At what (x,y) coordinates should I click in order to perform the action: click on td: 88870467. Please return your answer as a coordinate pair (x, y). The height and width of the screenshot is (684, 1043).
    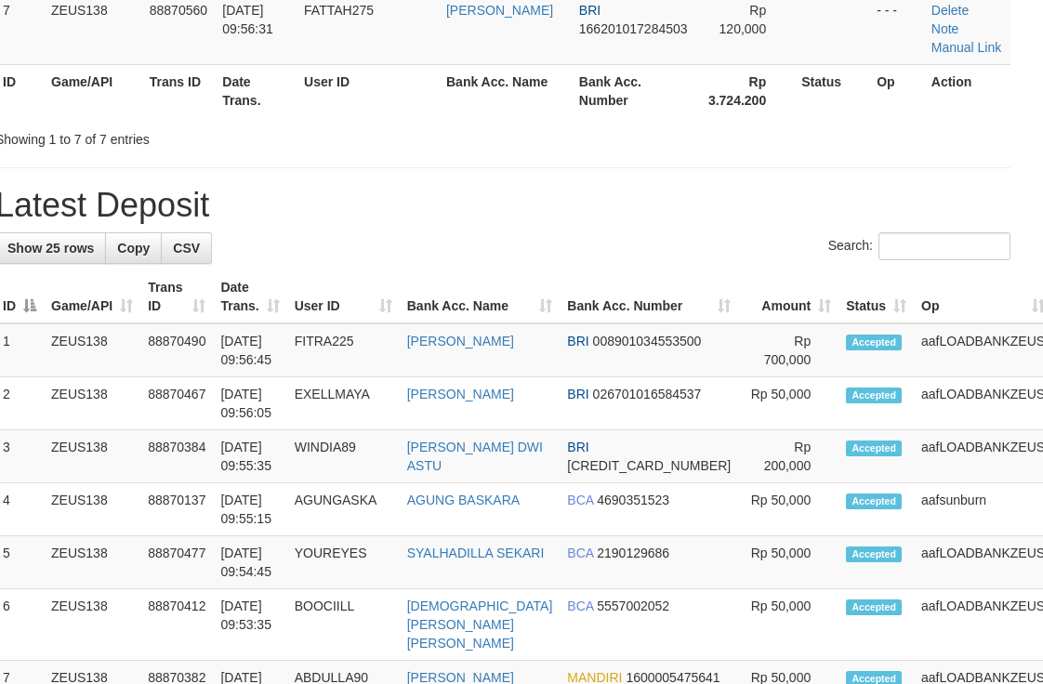
    Looking at the image, I should click on (177, 404).